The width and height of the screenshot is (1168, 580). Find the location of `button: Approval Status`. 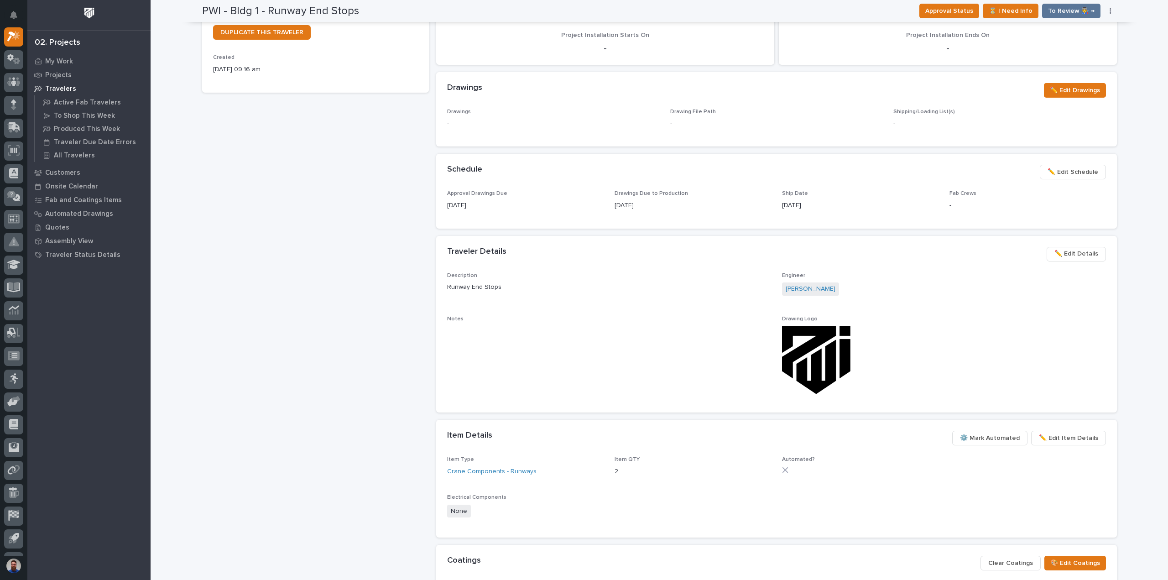

button: Approval Status is located at coordinates (949, 11).